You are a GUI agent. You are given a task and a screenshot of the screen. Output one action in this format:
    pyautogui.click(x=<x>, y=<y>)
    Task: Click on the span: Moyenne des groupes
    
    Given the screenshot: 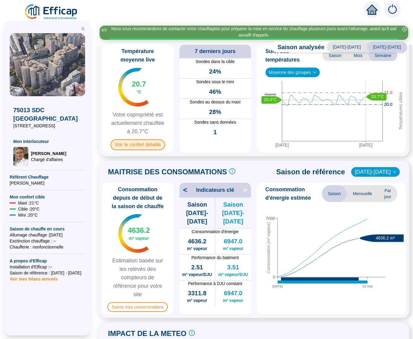 What is the action you would take?
    pyautogui.click(x=293, y=72)
    